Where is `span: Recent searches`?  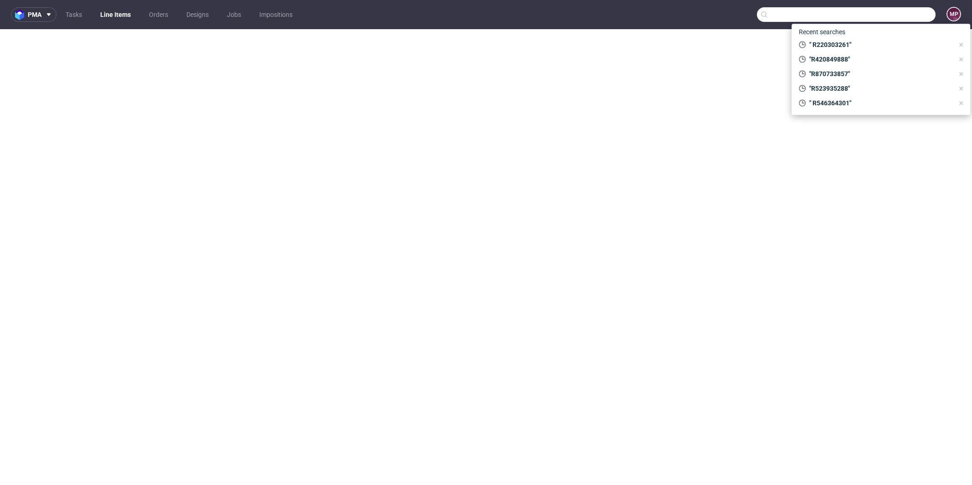 span: Recent searches is located at coordinates (822, 32).